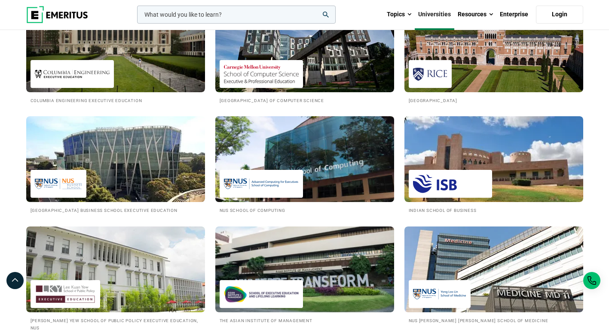  I want to click on h2: Columbia Engineering Executive Education, so click(116, 100).